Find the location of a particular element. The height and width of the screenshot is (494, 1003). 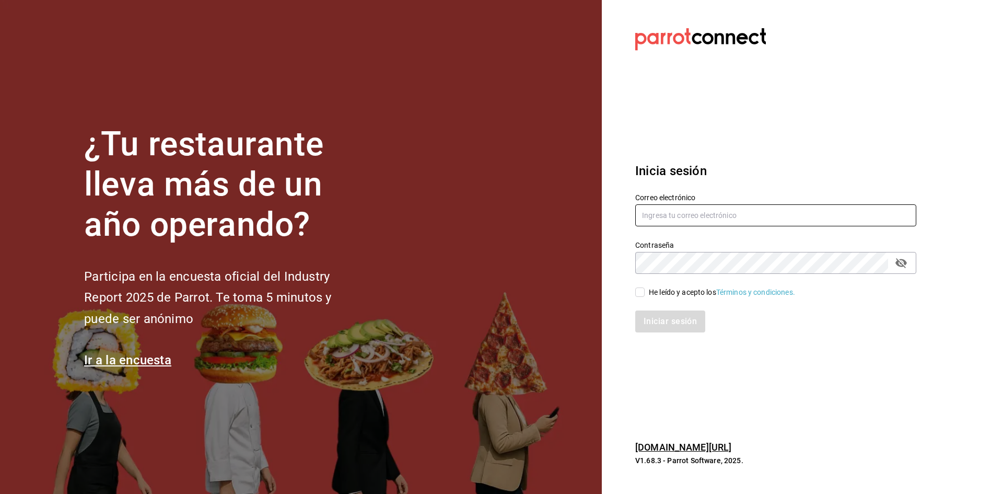

h1: ¿Tu restaurante lleva más de un año operando? is located at coordinates (225, 184).